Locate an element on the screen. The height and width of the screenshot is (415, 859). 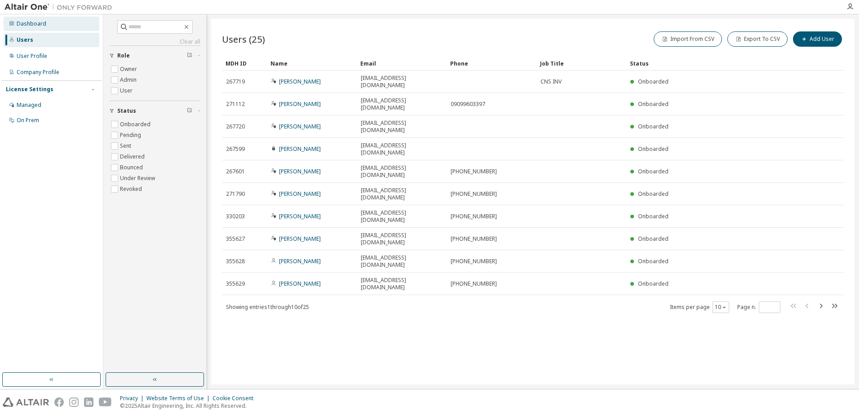
div: On Prem is located at coordinates (28, 120).